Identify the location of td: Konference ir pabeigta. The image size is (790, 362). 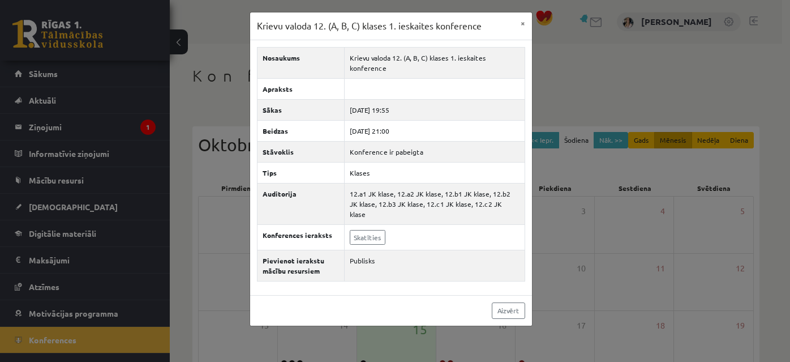
(435, 151).